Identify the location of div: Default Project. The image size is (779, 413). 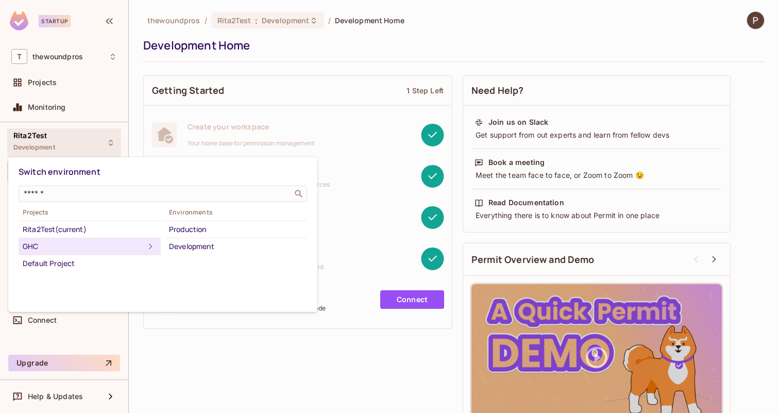
(90, 263).